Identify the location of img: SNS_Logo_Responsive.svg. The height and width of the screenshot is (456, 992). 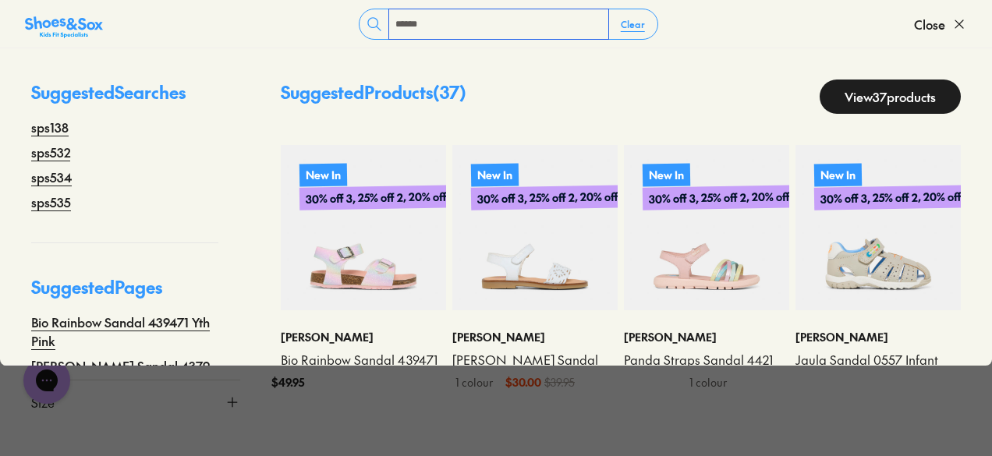
(64, 27).